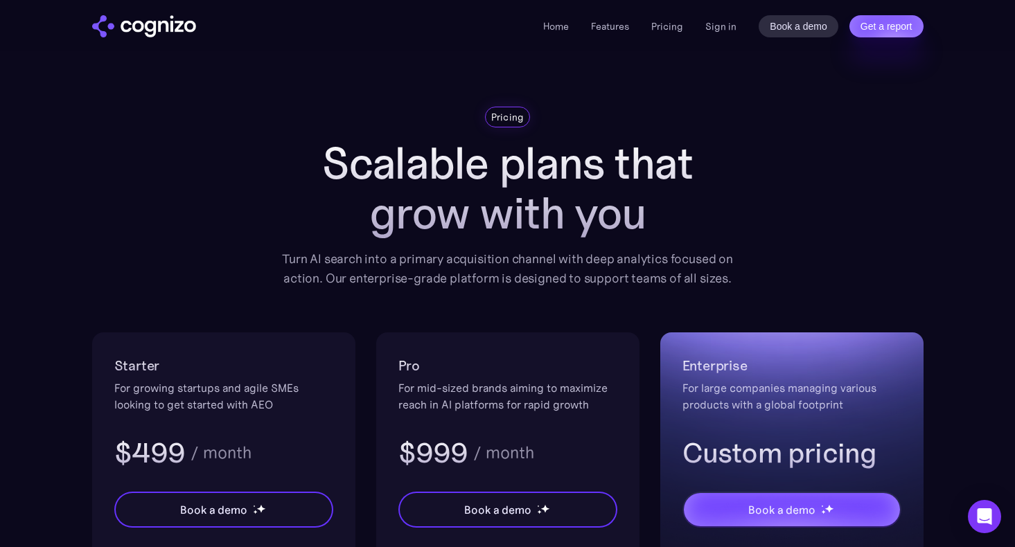 Image resolution: width=1015 pixels, height=547 pixels. I want to click on div: For large companies managing various products with a global footprint, so click(792, 396).